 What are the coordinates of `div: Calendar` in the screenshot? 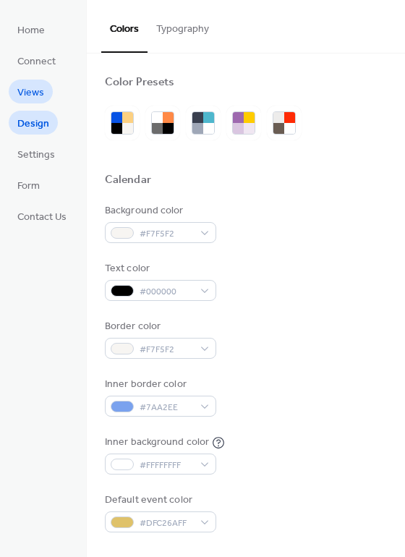 It's located at (128, 180).